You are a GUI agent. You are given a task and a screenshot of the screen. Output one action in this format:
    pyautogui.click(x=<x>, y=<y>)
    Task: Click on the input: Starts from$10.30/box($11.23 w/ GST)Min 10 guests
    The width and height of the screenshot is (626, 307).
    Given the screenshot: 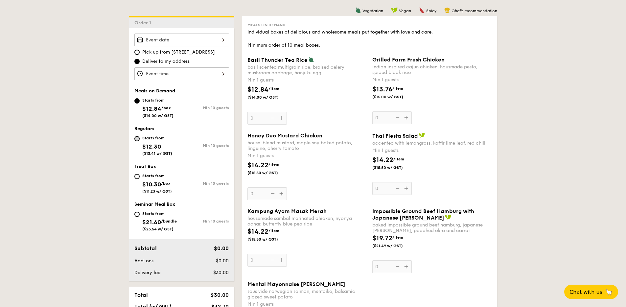 What is the action you would take?
    pyautogui.click(x=137, y=177)
    